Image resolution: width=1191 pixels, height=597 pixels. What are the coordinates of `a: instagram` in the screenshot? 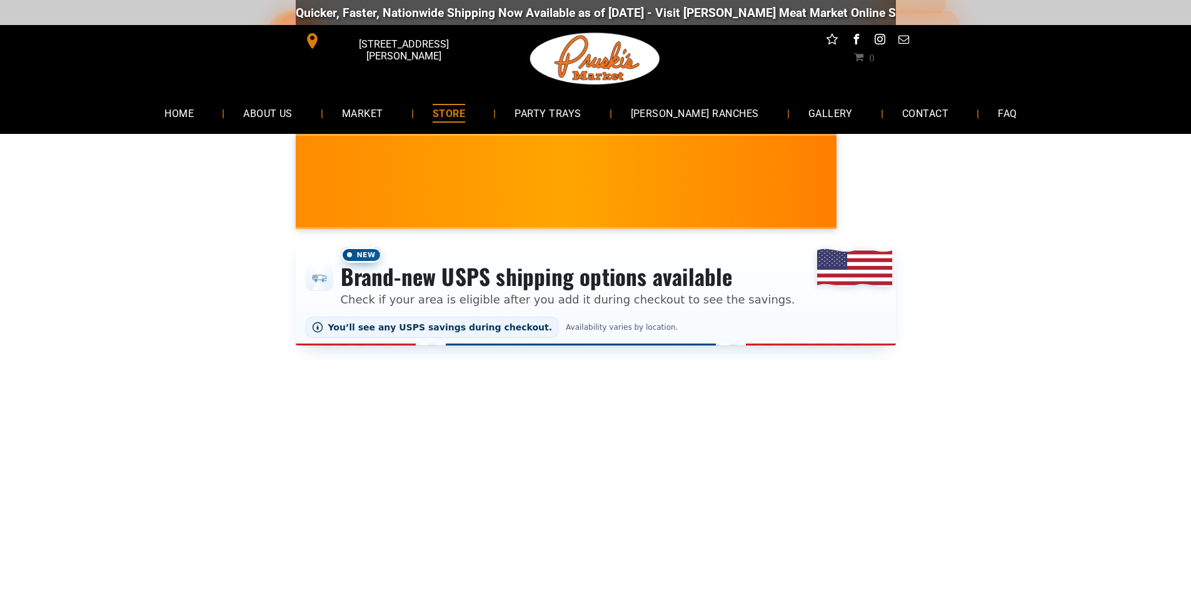 It's located at (880, 41).